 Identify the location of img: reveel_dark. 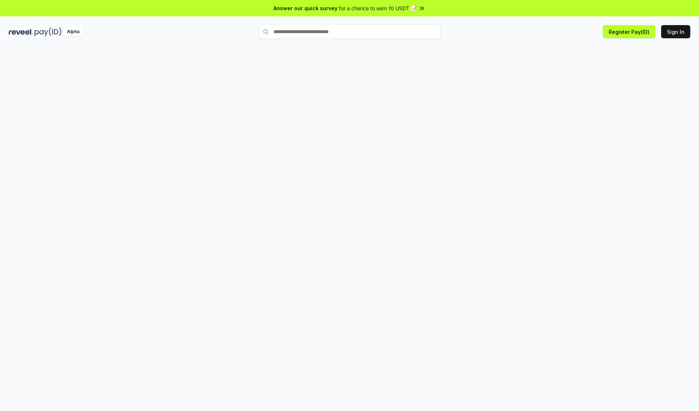
(21, 32).